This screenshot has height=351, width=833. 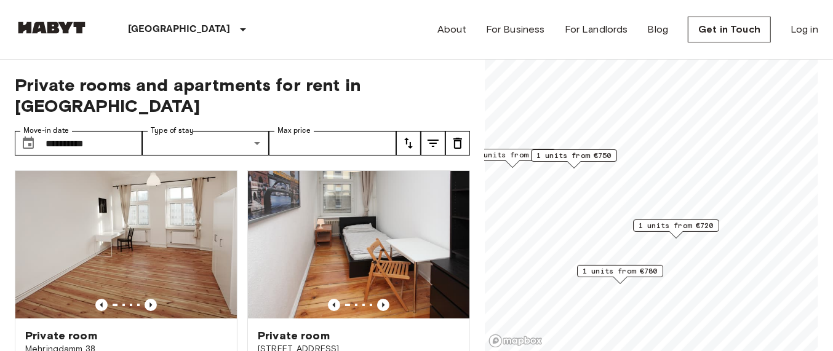 What do you see at coordinates (359, 245) in the screenshot?
I see `img: Marketing picture of unit DE-01-237-01M` at bounding box center [359, 245].